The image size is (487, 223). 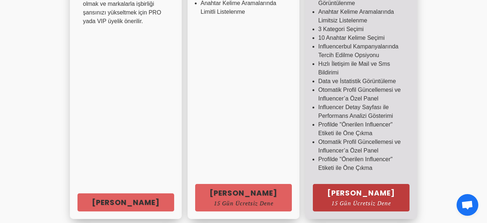 I want to click on a: Açık sohbet, so click(x=467, y=205).